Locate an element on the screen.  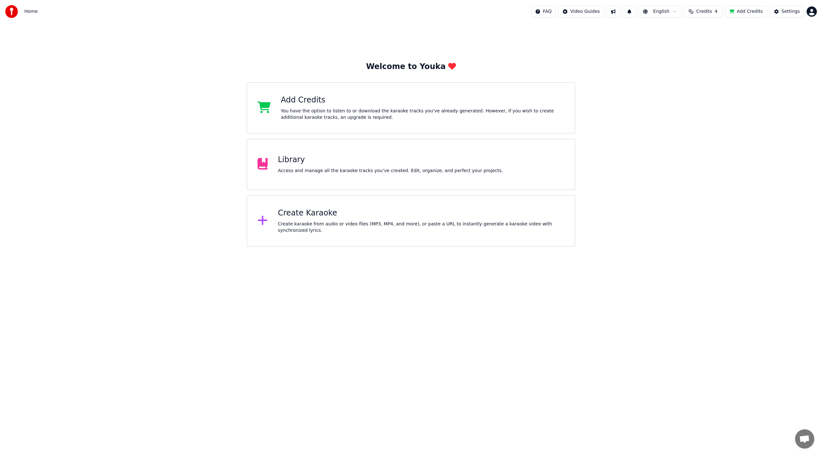
div: Create karaoke from audio or video files (MP3, MP4, and more), or paste a URL to instantly genera... is located at coordinates (421, 227).